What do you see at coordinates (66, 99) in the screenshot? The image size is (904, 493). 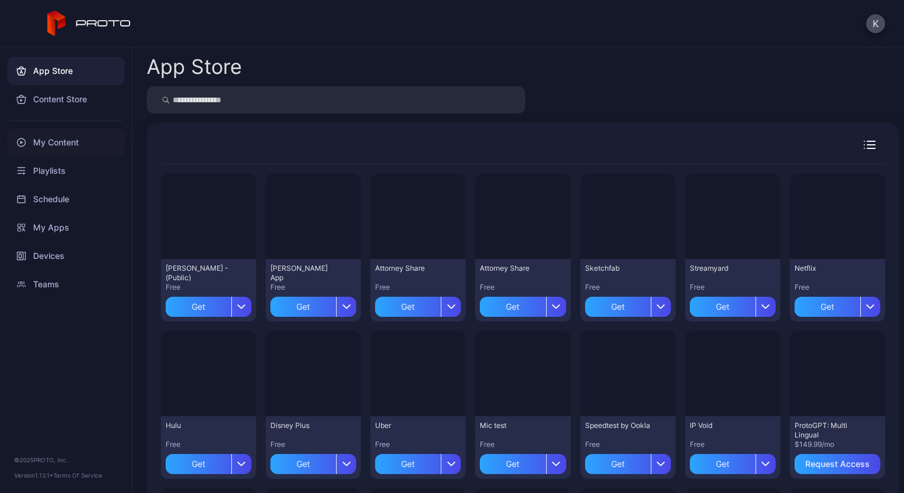 I see `a: Content Store` at bounding box center [66, 99].